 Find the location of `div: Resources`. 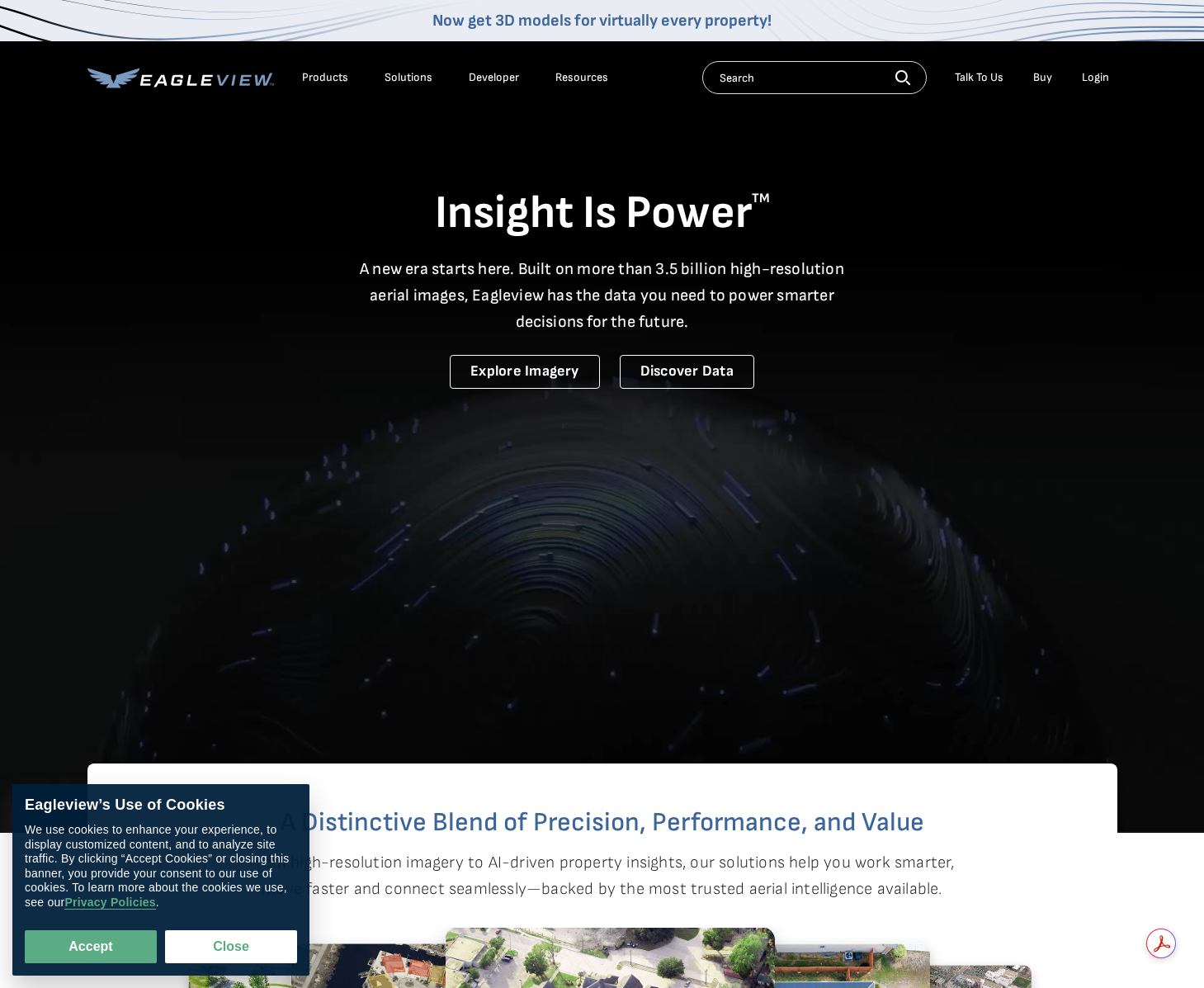

div: Resources is located at coordinates (582, 78).